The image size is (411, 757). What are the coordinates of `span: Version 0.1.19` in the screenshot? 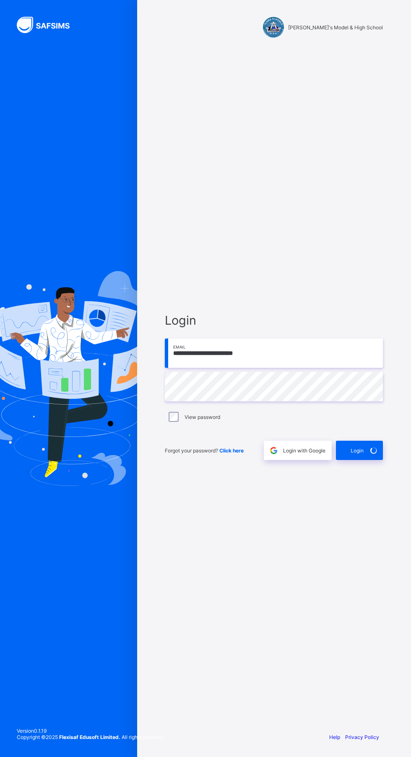 It's located at (90, 731).